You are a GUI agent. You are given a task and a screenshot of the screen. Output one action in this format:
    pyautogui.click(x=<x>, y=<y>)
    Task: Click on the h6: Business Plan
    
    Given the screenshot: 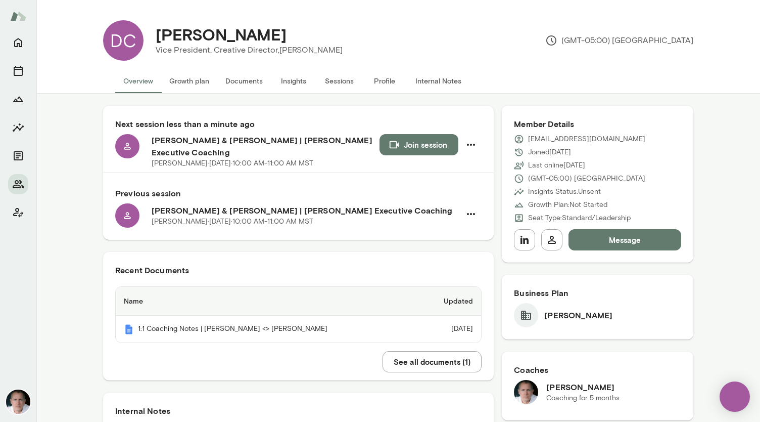 What is the action you would take?
    pyautogui.click(x=598, y=293)
    